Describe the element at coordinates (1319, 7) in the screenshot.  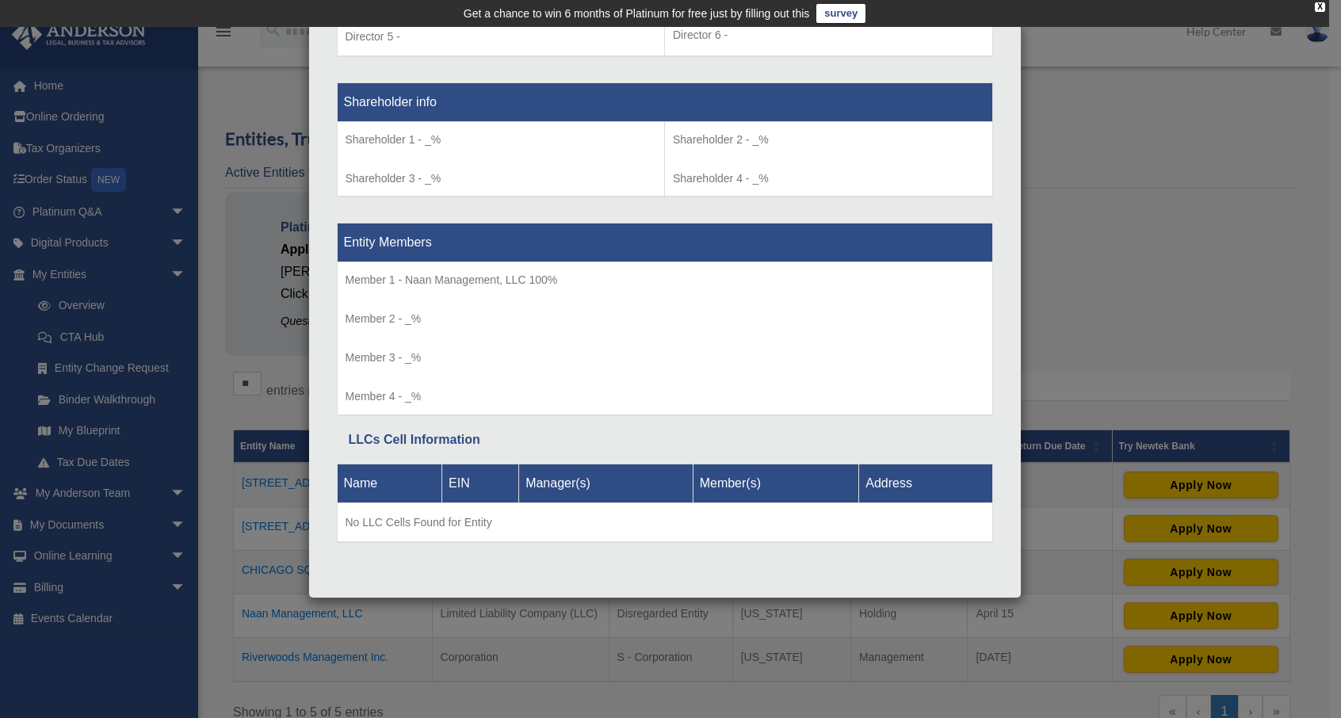
I see `div: close` at that location.